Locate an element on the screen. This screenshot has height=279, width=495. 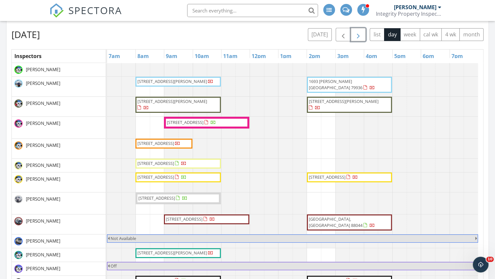
a: 1pm is located at coordinates (286, 56).